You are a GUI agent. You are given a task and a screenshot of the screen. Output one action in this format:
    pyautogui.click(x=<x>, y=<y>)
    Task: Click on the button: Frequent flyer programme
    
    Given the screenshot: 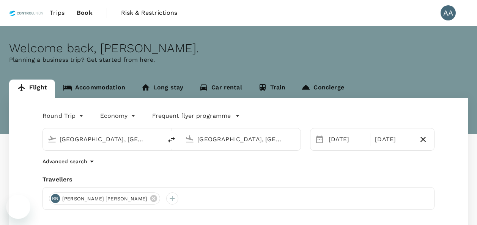 What is the action you would take?
    pyautogui.click(x=196, y=116)
    